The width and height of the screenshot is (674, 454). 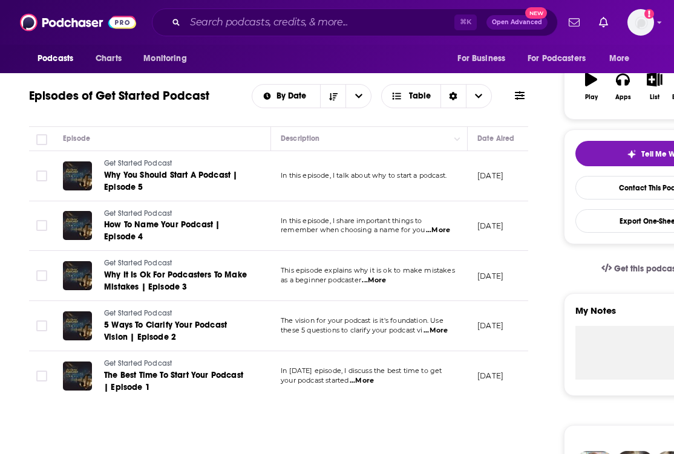 I want to click on h1: Episodes of Get Started Podcast, so click(x=119, y=96).